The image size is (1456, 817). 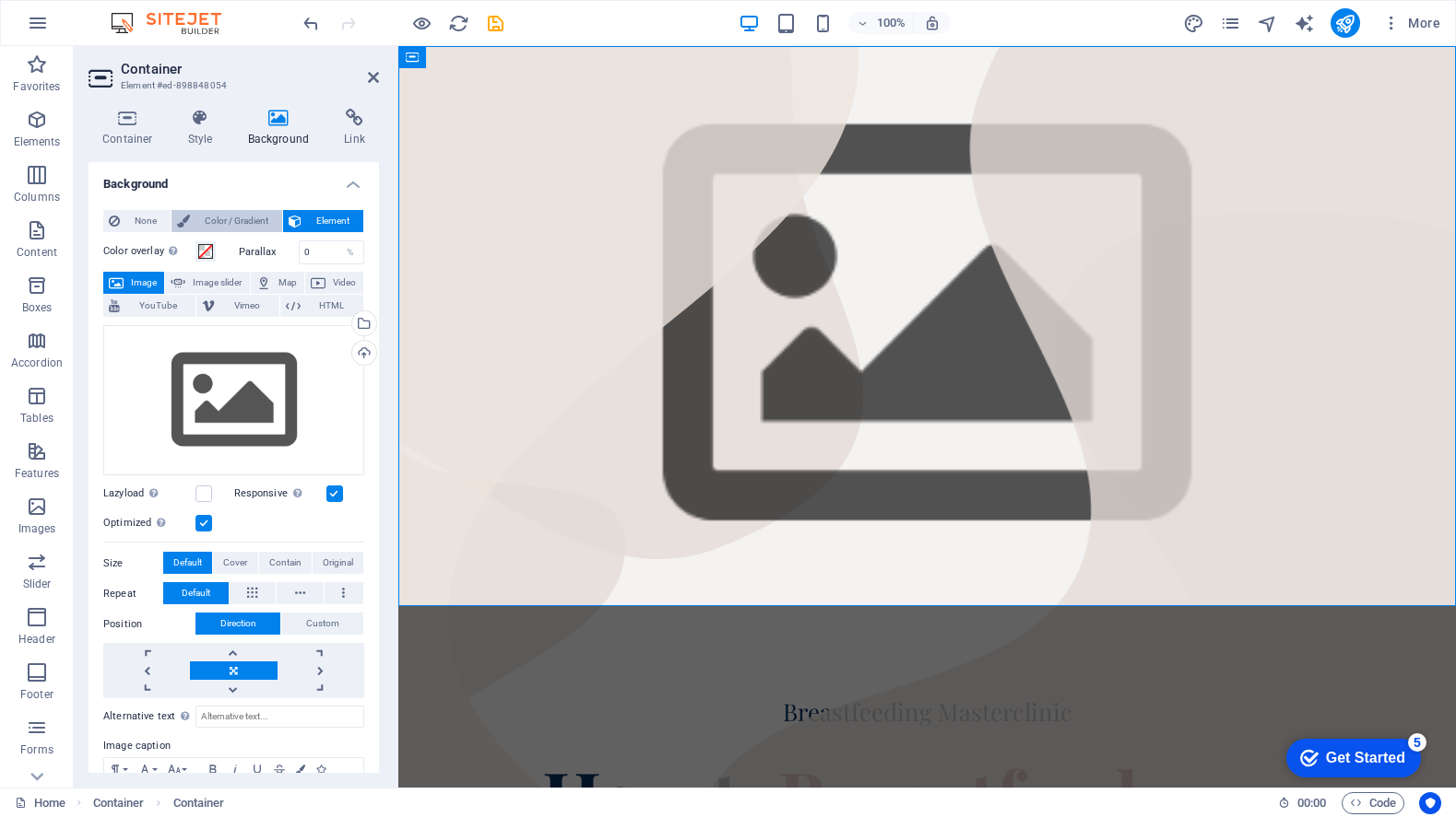 I want to click on span: Map, so click(x=288, y=283).